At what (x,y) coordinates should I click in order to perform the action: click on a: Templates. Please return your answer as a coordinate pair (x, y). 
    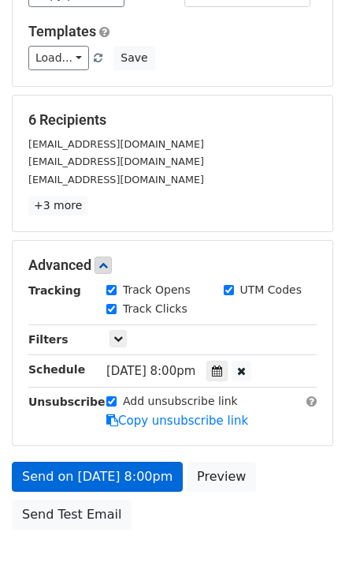
    Looking at the image, I should click on (62, 31).